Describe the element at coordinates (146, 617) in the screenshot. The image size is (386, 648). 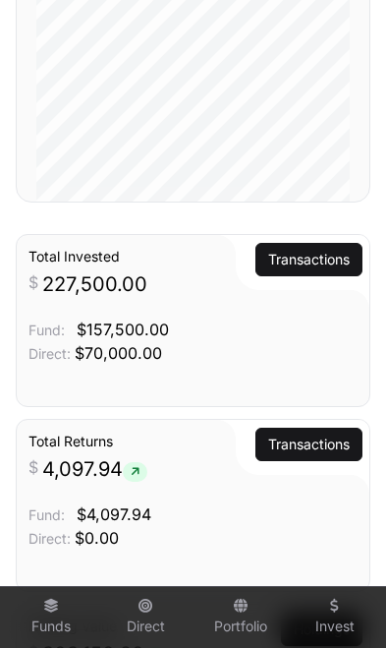
I see `a: Direct` at that location.